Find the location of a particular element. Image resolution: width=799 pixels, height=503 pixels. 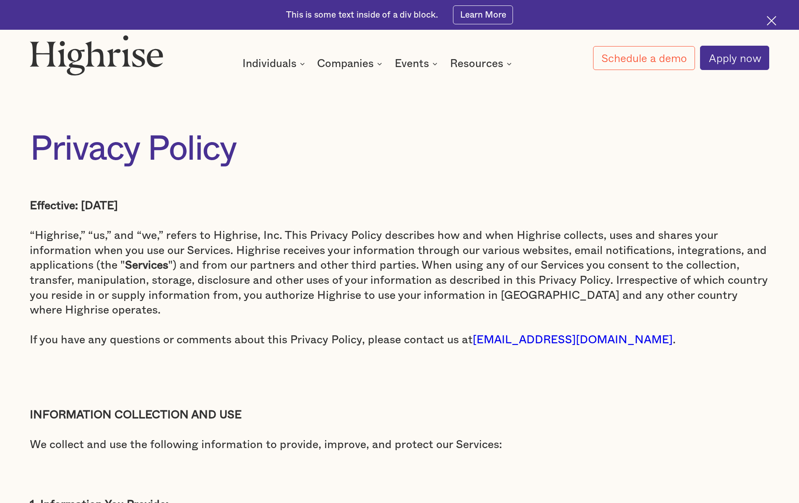

a: Learn More is located at coordinates (483, 15).